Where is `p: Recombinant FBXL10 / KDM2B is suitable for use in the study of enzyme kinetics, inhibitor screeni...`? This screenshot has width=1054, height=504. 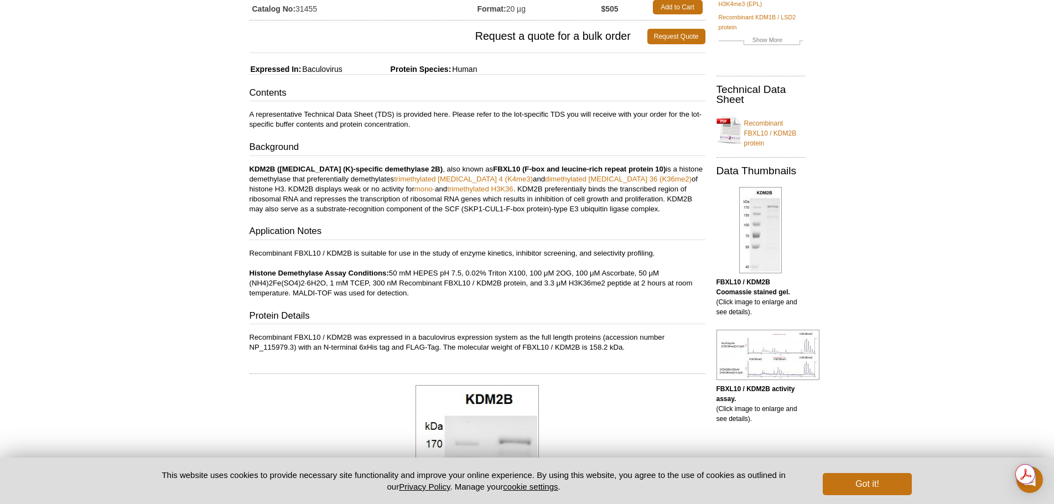
p: Recombinant FBXL10 / KDM2B is suitable for use in the study of enzyme kinetics, inhibitor screeni... is located at coordinates (477, 273).